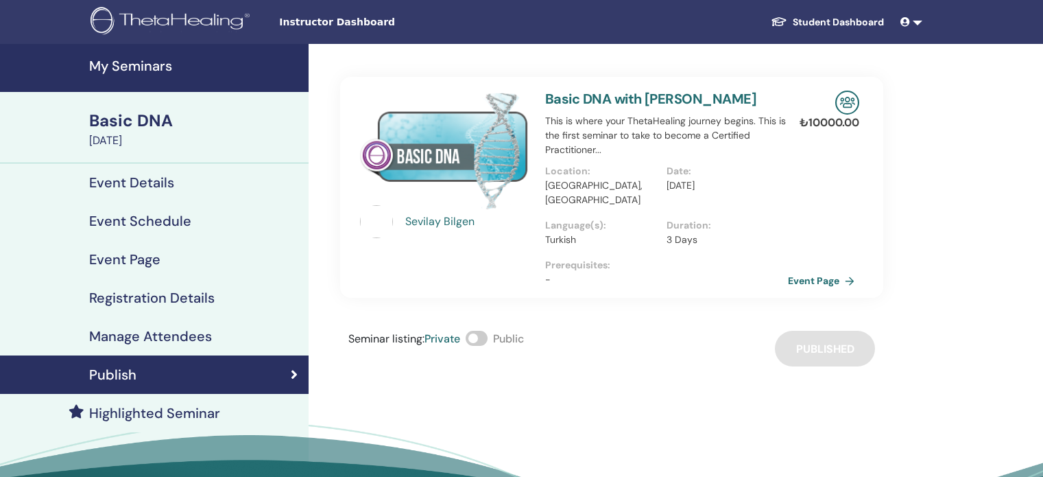 The height and width of the screenshot is (477, 1043). What do you see at coordinates (667, 265) in the screenshot?
I see `p: Prerequisites :` at bounding box center [667, 265].